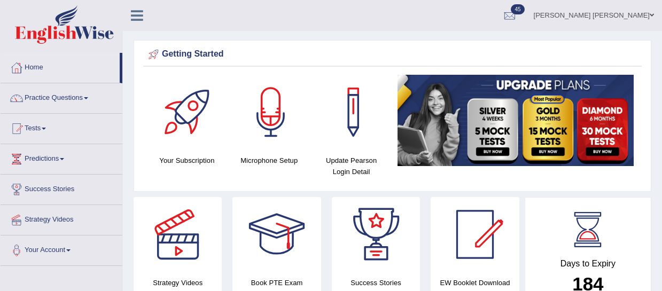 Image resolution: width=662 pixels, height=291 pixels. I want to click on h4: Strategy Videos, so click(177, 283).